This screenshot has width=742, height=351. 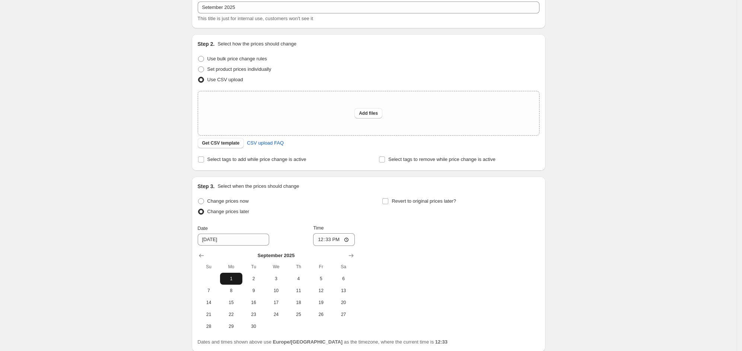 I want to click on button: Monday September 15 2025, so click(x=231, y=302).